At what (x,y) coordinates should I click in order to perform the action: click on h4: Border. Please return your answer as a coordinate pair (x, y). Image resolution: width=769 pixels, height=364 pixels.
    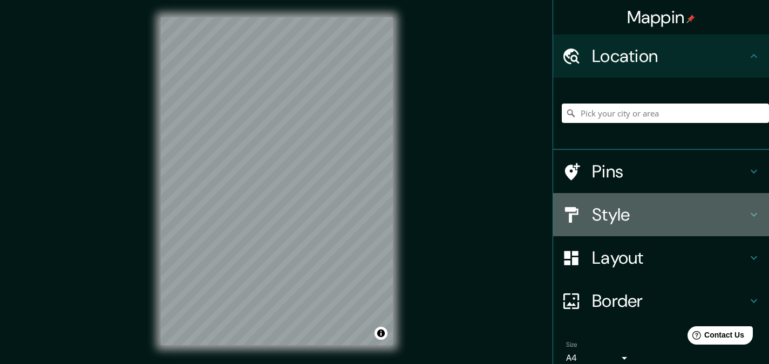
    Looking at the image, I should click on (670, 301).